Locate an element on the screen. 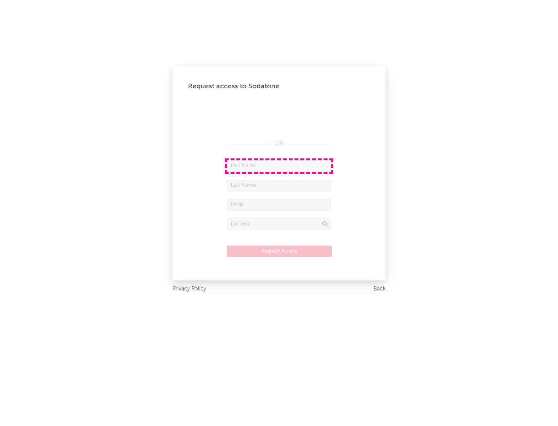 This screenshot has height=426, width=558. a: Back is located at coordinates (379, 289).